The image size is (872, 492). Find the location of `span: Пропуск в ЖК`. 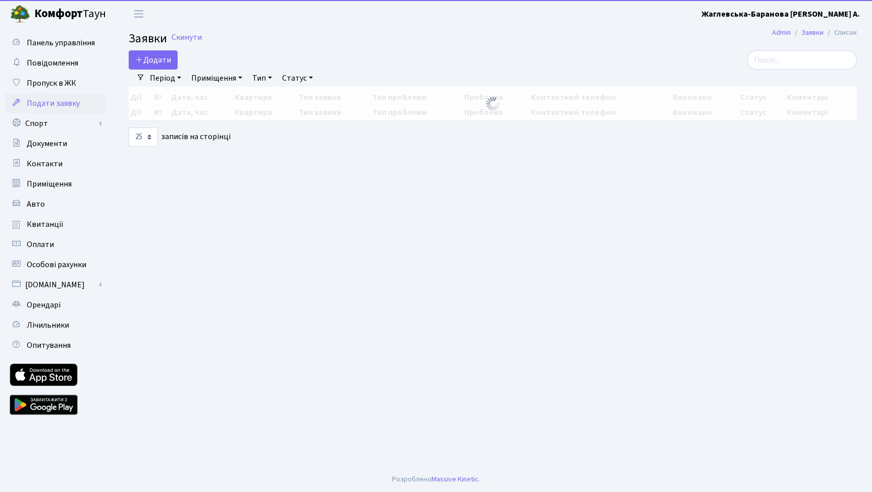

span: Пропуск в ЖК is located at coordinates (51, 83).